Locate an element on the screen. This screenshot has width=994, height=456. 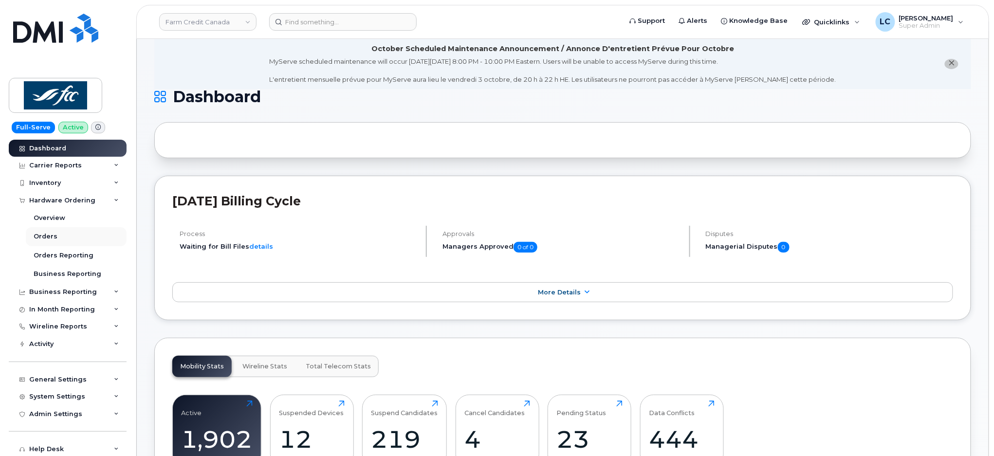
div: 12 is located at coordinates (312, 439).